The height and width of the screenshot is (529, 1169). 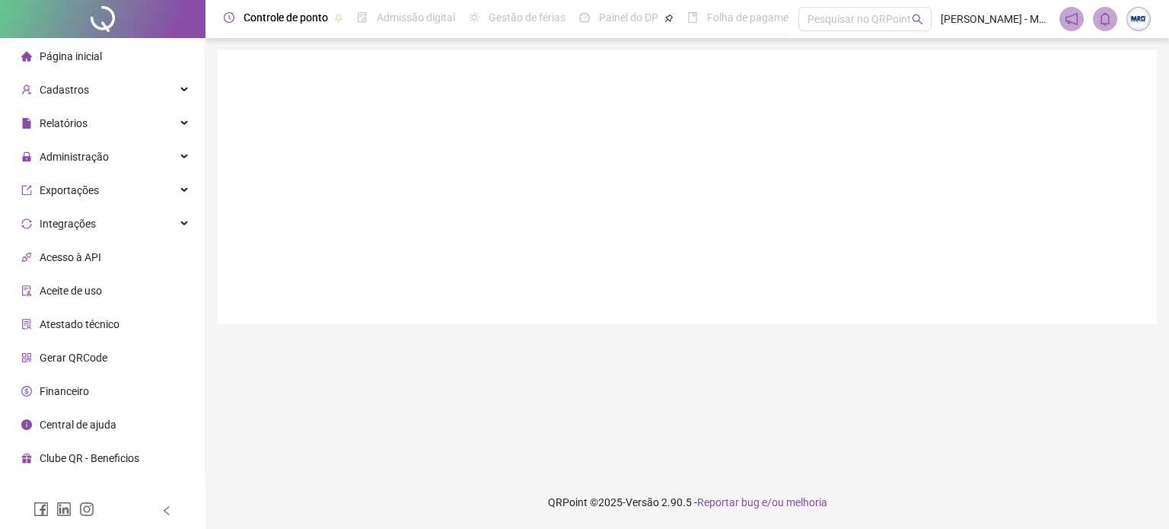 What do you see at coordinates (27, 190) in the screenshot?
I see `span: export` at bounding box center [27, 190].